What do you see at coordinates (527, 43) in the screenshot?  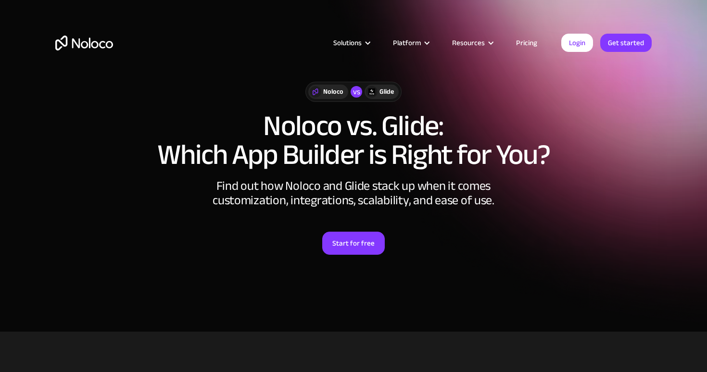 I see `a: Pricing` at bounding box center [527, 43].